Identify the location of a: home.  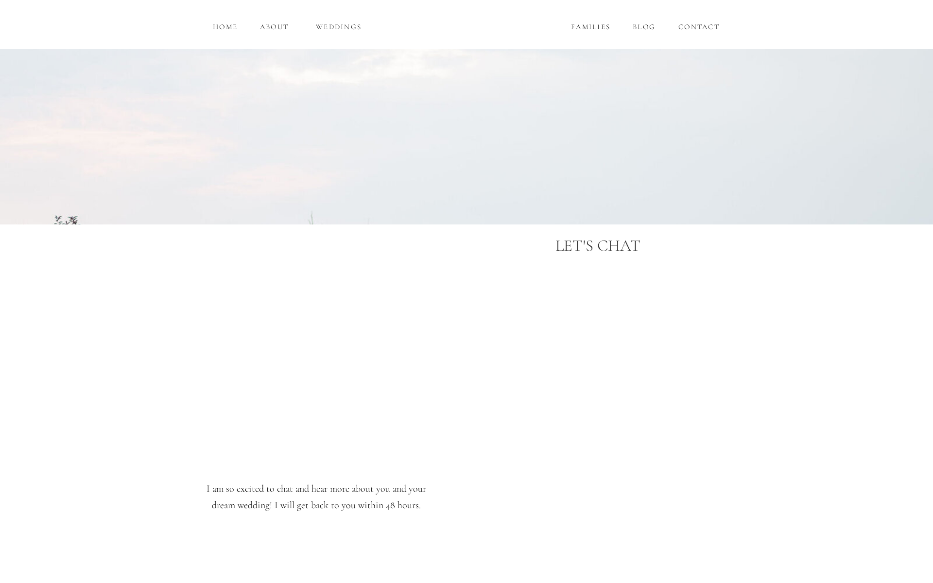
(225, 27).